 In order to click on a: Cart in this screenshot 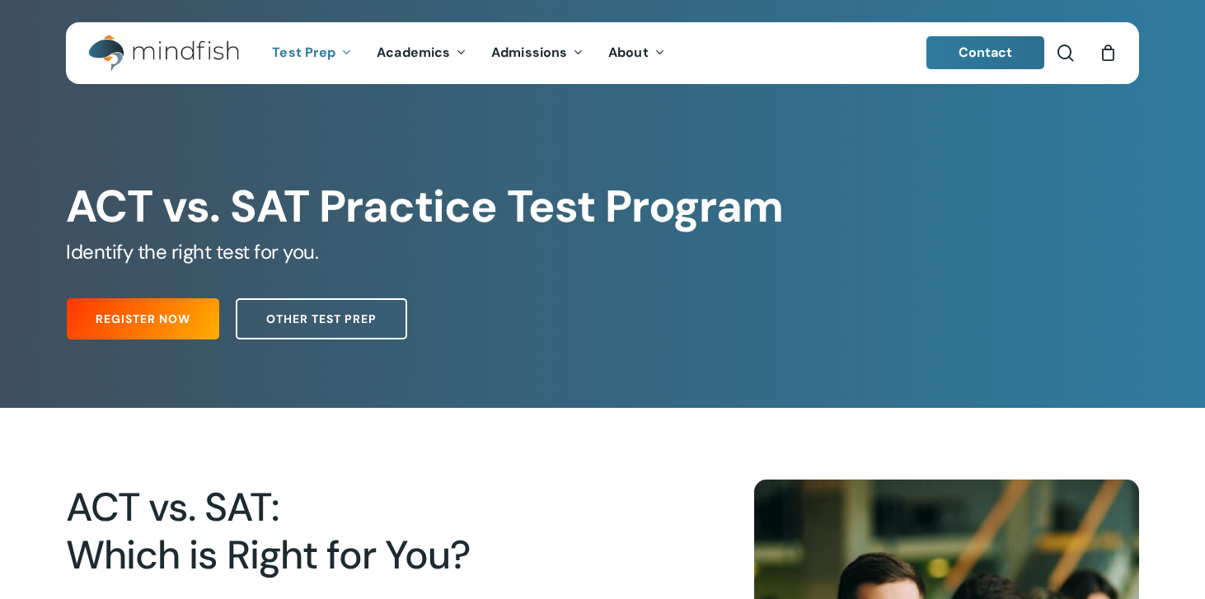, I will do `click(1108, 53)`.